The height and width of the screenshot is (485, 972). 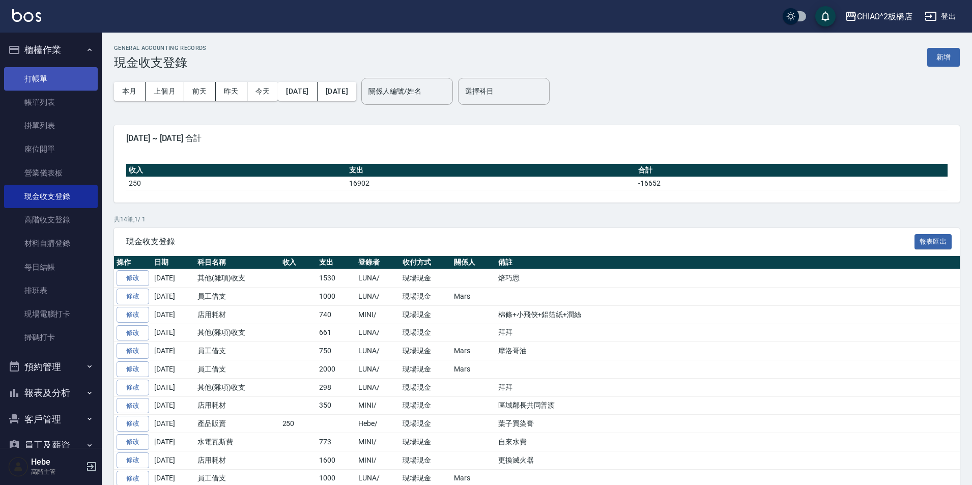 What do you see at coordinates (232, 91) in the screenshot?
I see `button: 昨天` at bounding box center [232, 91].